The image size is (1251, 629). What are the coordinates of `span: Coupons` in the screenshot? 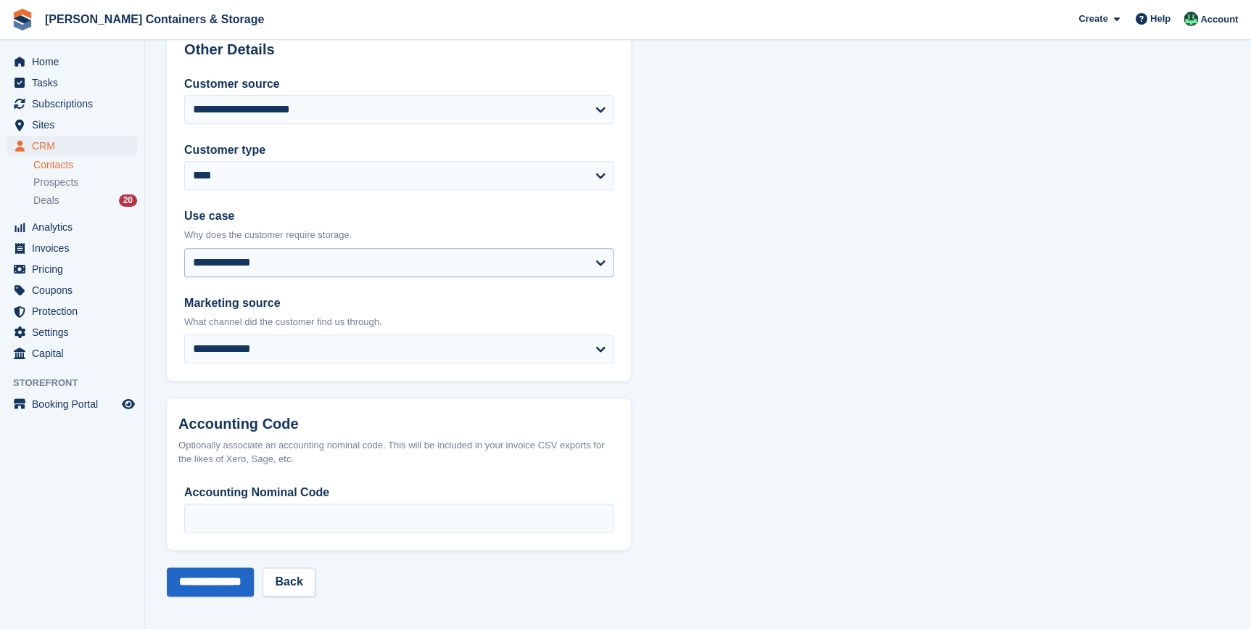 It's located at (75, 290).